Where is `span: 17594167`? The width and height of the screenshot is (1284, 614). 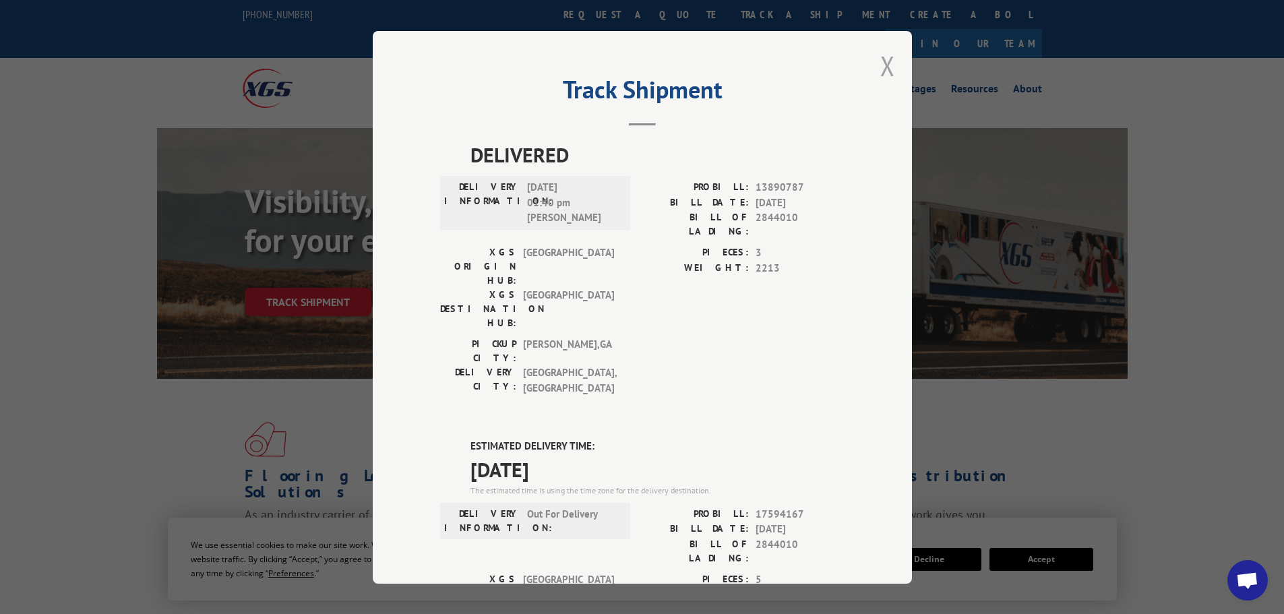
span: 17594167 is located at coordinates (800, 514).